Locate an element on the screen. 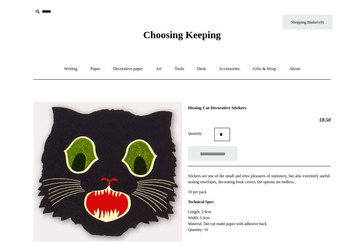  a: About is located at coordinates (294, 69).